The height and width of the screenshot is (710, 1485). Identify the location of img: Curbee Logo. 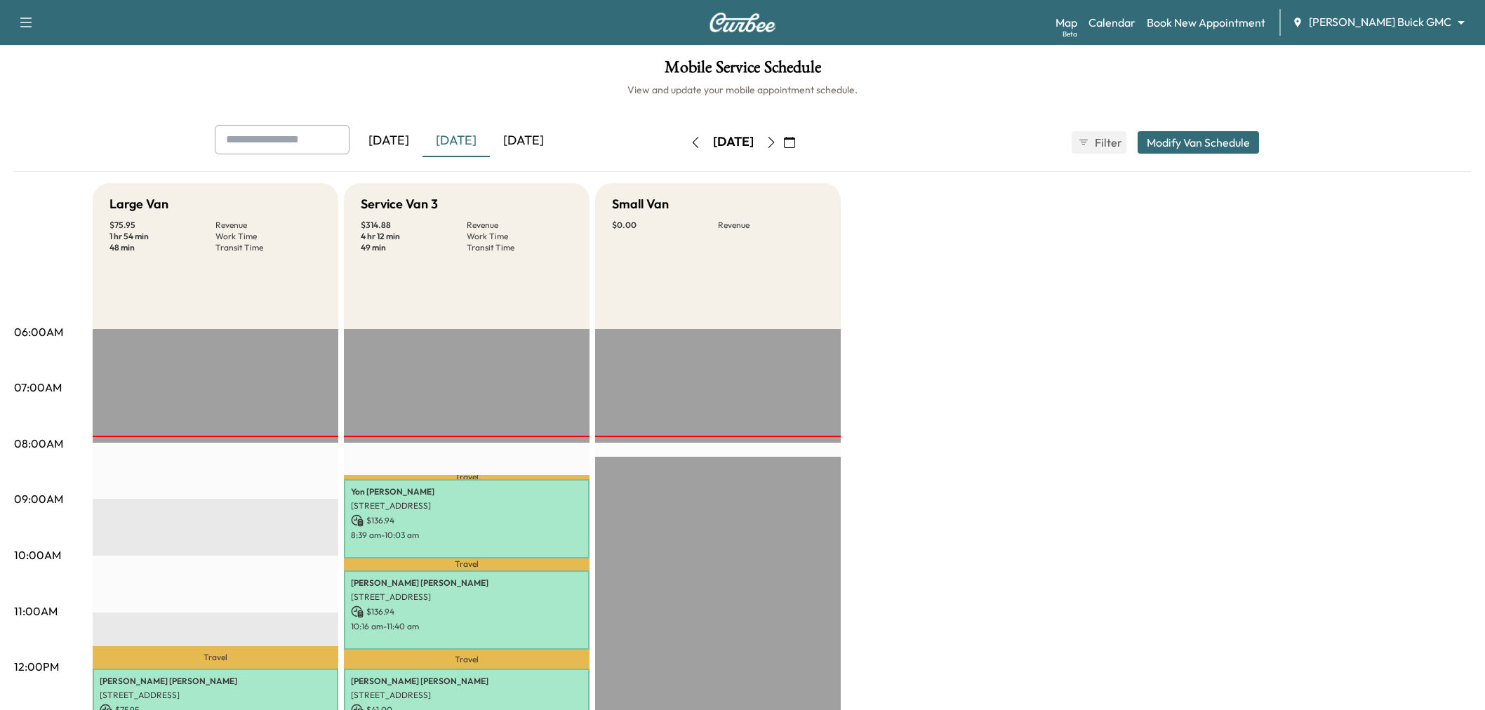
(743, 22).